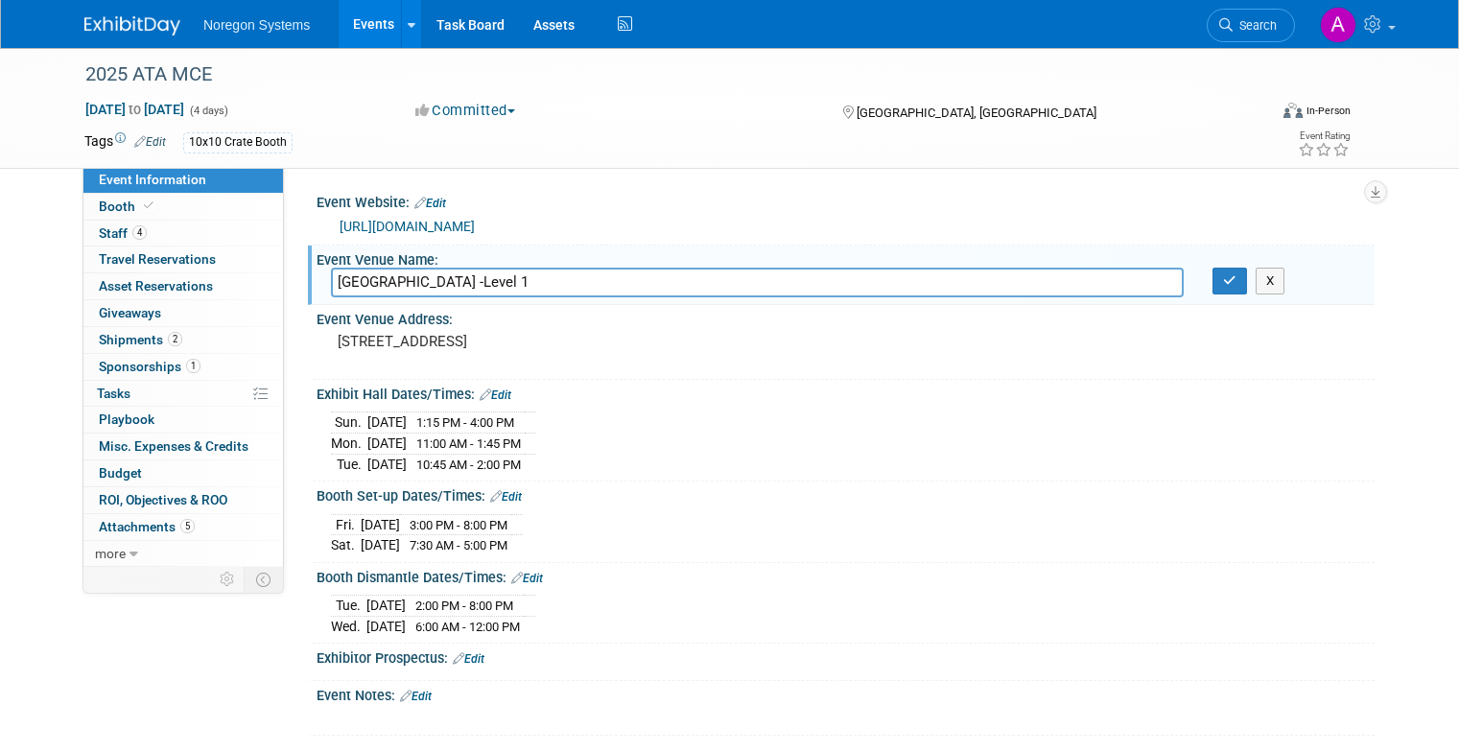  Describe the element at coordinates (1338, 25) in the screenshot. I see `img: Ali Connell` at that location.